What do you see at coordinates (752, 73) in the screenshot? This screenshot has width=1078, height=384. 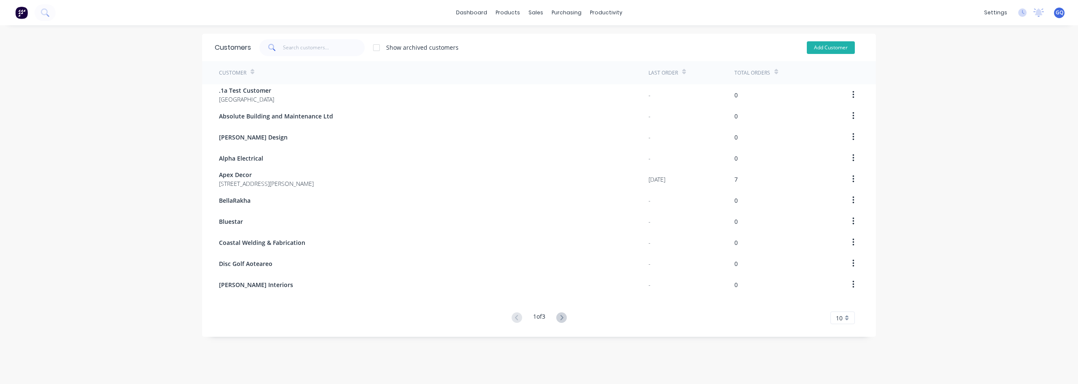 I see `div: Total Orders` at bounding box center [752, 73].